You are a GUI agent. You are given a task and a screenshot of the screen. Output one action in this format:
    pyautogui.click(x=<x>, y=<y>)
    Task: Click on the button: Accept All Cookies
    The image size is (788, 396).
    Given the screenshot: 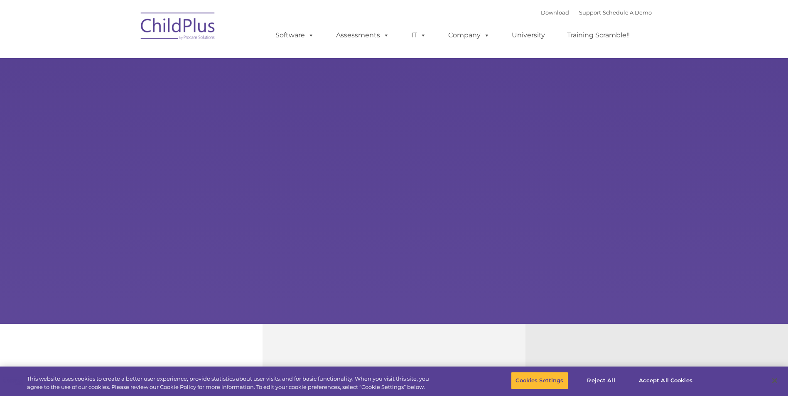 What is the action you would take?
    pyautogui.click(x=665, y=381)
    